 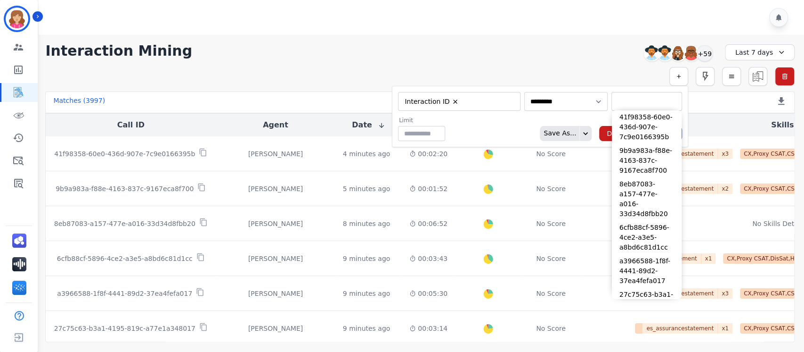 What do you see at coordinates (428, 293) in the screenshot?
I see `div: 00:05:30` at bounding box center [428, 293].